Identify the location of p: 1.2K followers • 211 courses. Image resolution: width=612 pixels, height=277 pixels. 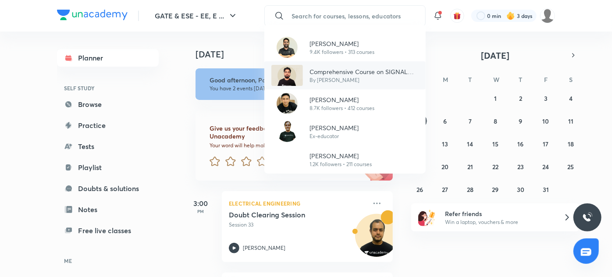
(341, 164).